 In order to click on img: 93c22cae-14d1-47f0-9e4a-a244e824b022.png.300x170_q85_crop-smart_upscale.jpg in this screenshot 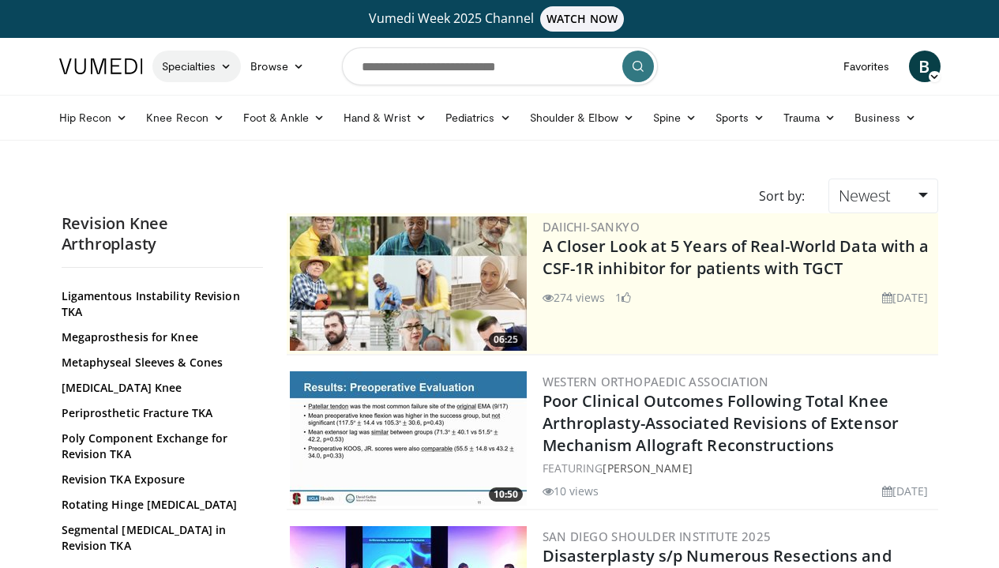, I will do `click(408, 283)`.